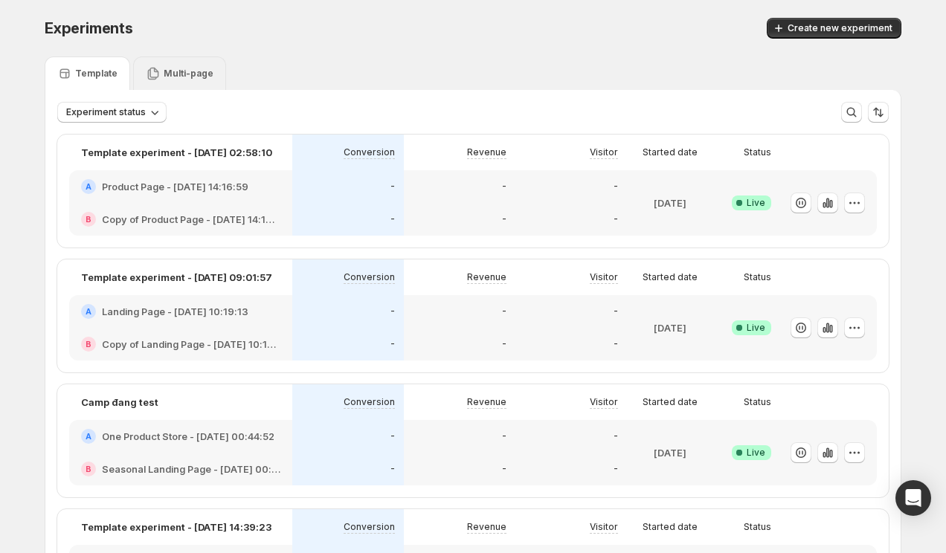 The image size is (946, 553). Describe the element at coordinates (89, 28) in the screenshot. I see `span: Experiments` at that location.